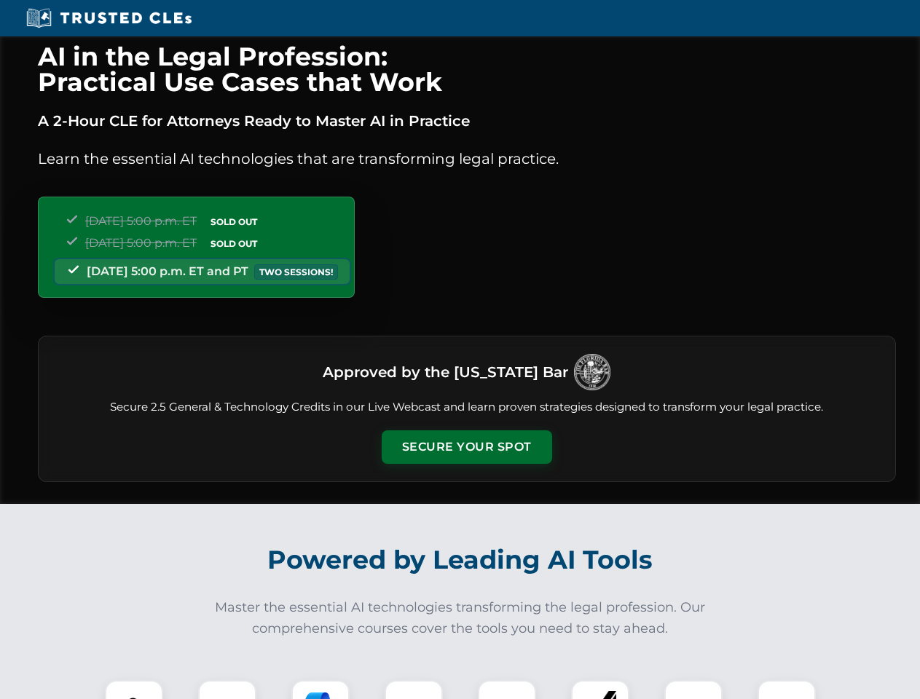 This screenshot has height=699, width=920. What do you see at coordinates (467, 159) in the screenshot?
I see `p: Learn the essential AI technologies that are transforming legal practice.` at bounding box center [467, 159].